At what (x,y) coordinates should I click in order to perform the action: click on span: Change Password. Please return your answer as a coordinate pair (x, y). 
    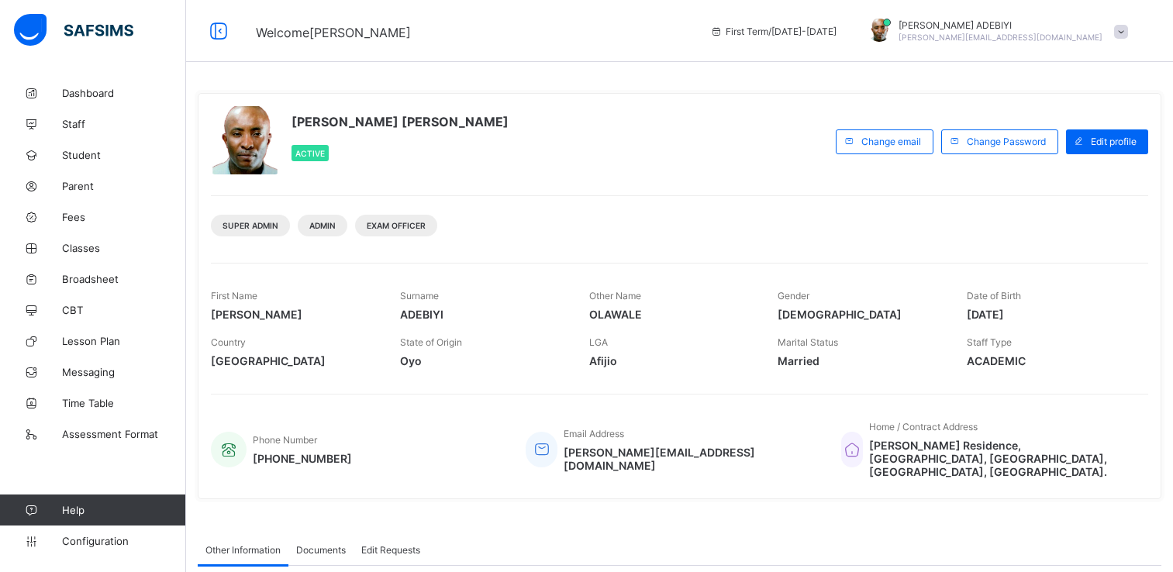
    Looking at the image, I should click on (1006, 141).